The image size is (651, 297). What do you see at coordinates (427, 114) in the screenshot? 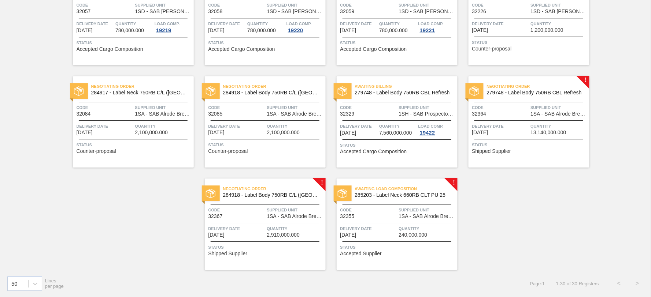
I see `span: 1SH - SAB Prospecton Brewery` at bounding box center [427, 114].